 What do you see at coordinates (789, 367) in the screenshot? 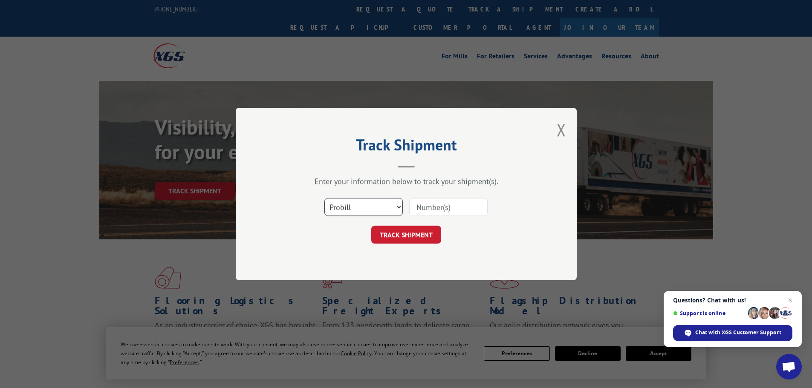
I see `div: Open chat` at bounding box center [789, 367].